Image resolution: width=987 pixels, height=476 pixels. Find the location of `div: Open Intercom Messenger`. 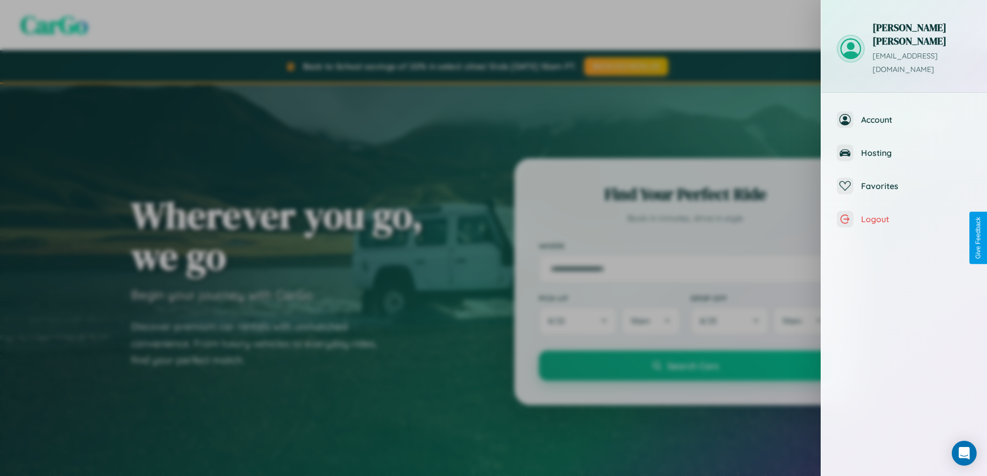

div: Open Intercom Messenger is located at coordinates (964, 453).